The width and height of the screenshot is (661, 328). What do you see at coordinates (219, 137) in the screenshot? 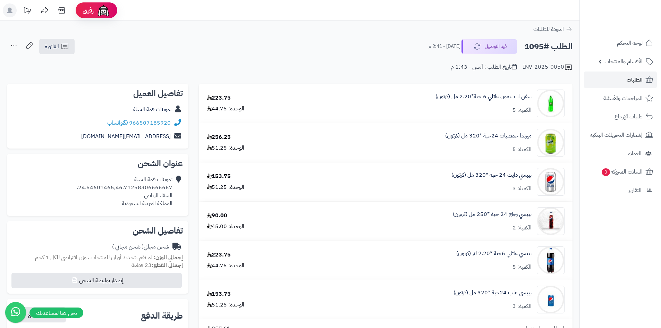
I see `div: 256.25` at bounding box center [219, 137].